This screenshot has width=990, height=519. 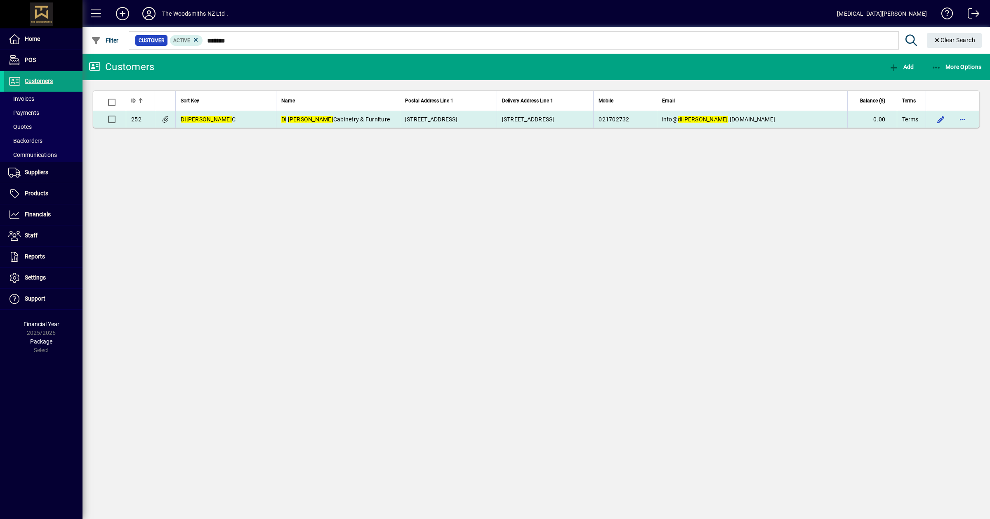 What do you see at coordinates (284, 119) in the screenshot?
I see `em: Di` at bounding box center [284, 119].